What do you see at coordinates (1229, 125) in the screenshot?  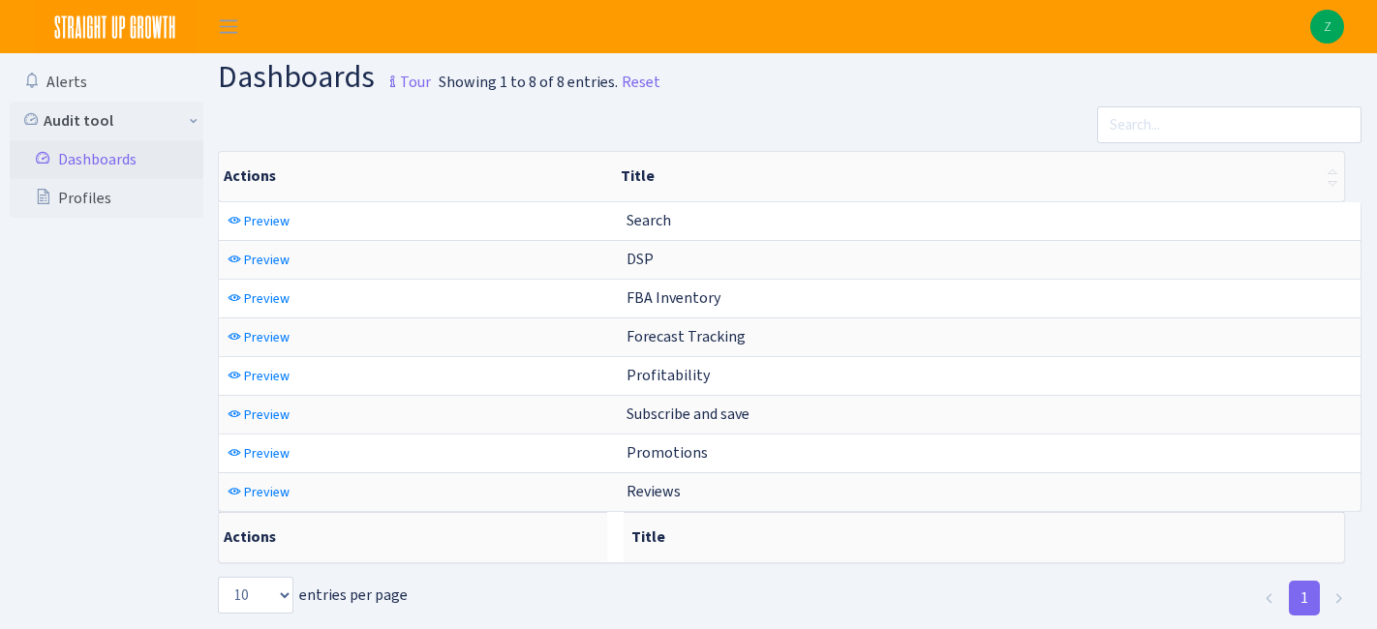 I see `input: Search...` at bounding box center [1229, 125].